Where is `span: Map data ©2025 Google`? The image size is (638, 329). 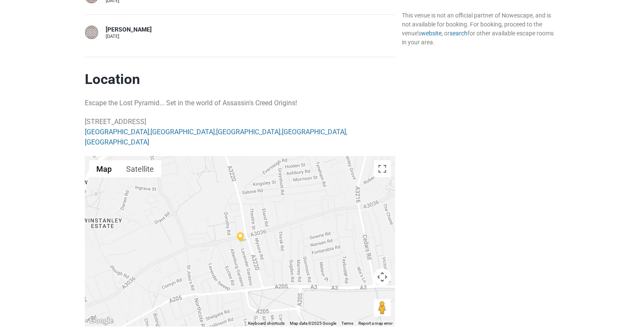 span: Map data ©2025 Google is located at coordinates (313, 323).